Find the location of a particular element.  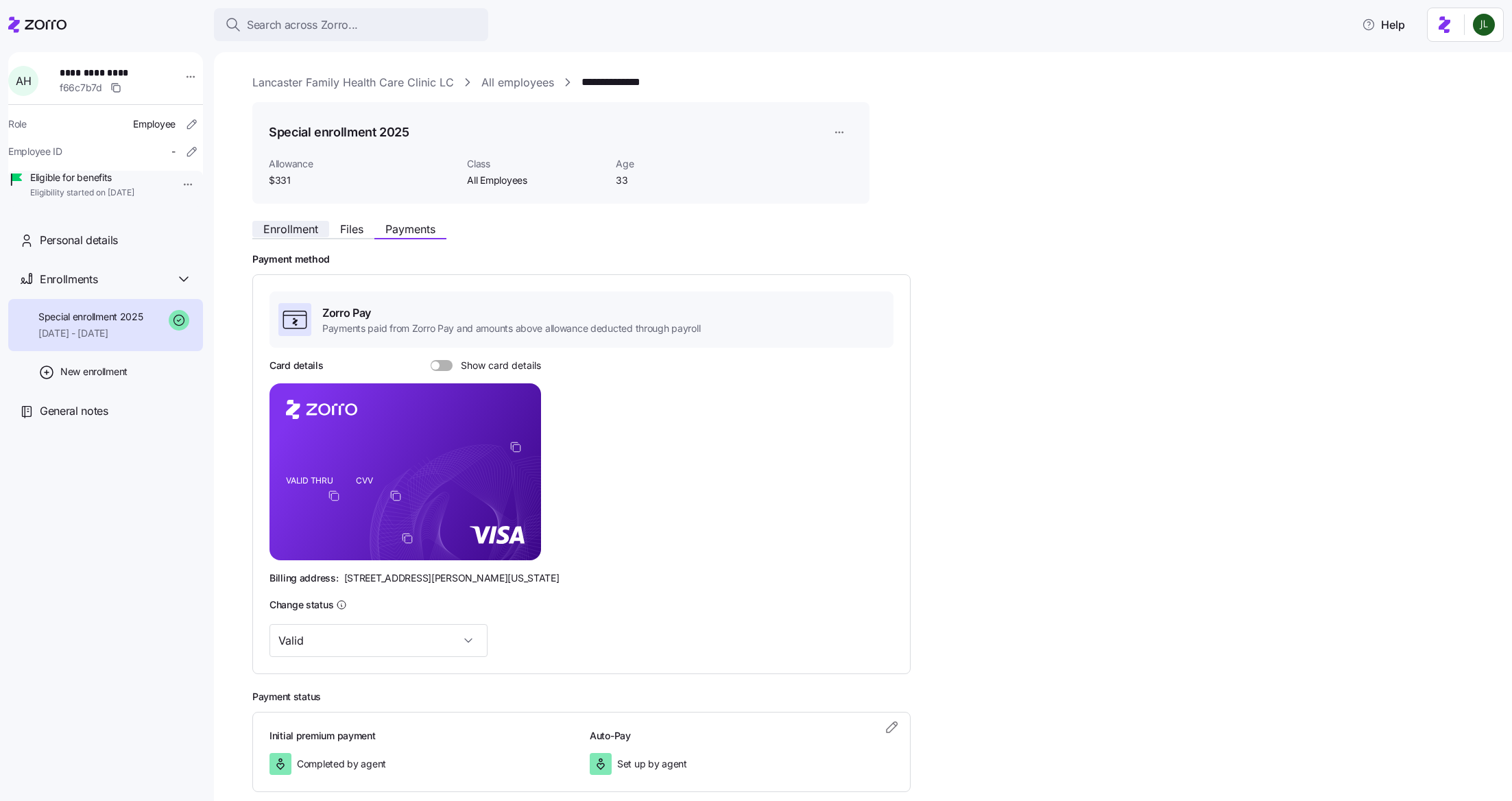

h3: Initial premium payment is located at coordinates (421, 736).